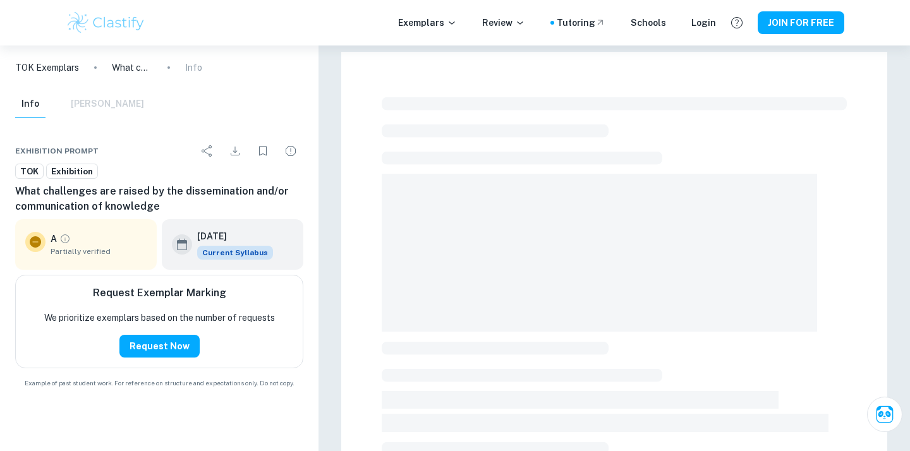 The height and width of the screenshot is (451, 910). What do you see at coordinates (581, 23) in the screenshot?
I see `a: Tutoring` at bounding box center [581, 23].